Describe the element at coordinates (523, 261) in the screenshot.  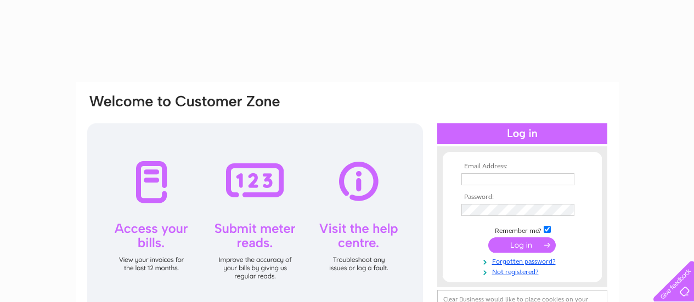
I see `a: Forgotten password?` at that location.